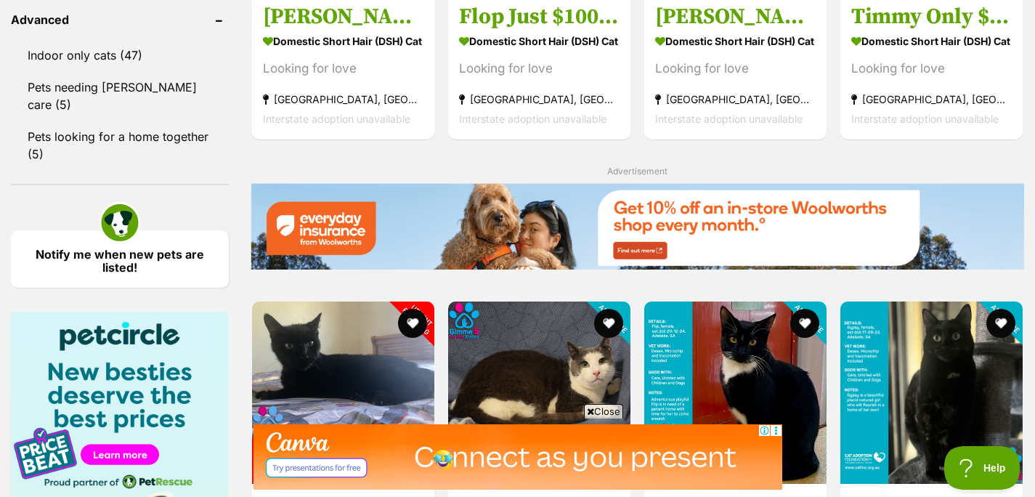  What do you see at coordinates (539, 392) in the screenshot?
I see `img: Teddy Only $50 Limited Time! - Domestic Short Hair (DSH) Cat` at bounding box center [539, 392].